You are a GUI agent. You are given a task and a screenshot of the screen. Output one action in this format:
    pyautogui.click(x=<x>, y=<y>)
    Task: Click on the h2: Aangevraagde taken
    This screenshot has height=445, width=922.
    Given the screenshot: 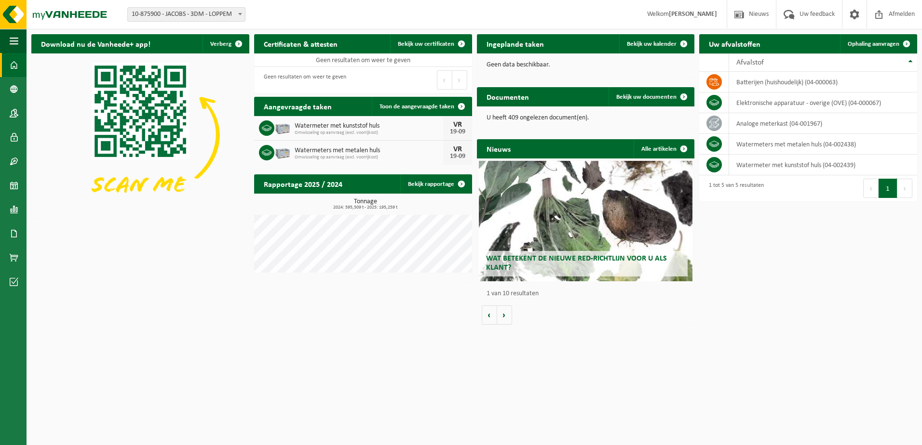 What is the action you would take?
    pyautogui.click(x=297, y=106)
    